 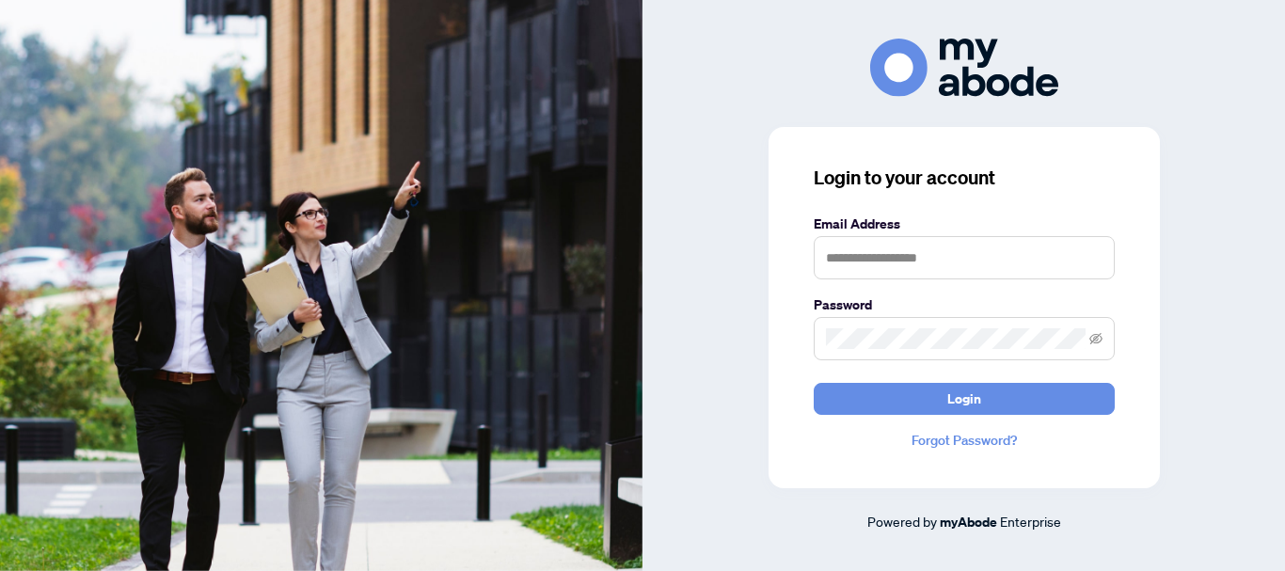 I want to click on h3: Login to your account, so click(x=964, y=178).